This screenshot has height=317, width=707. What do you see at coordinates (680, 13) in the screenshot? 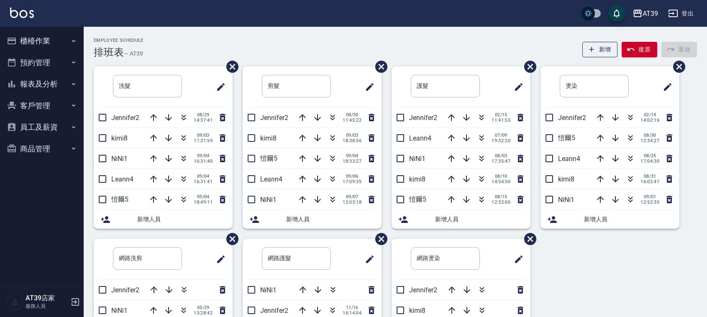
I see `button: 登出` at bounding box center [680, 13].